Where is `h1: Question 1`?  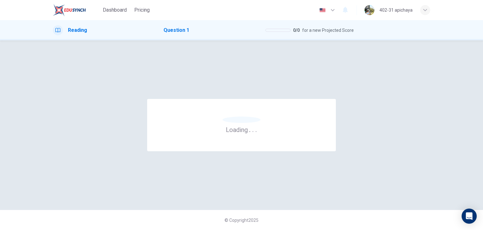
h1: Question 1 is located at coordinates (177, 30).